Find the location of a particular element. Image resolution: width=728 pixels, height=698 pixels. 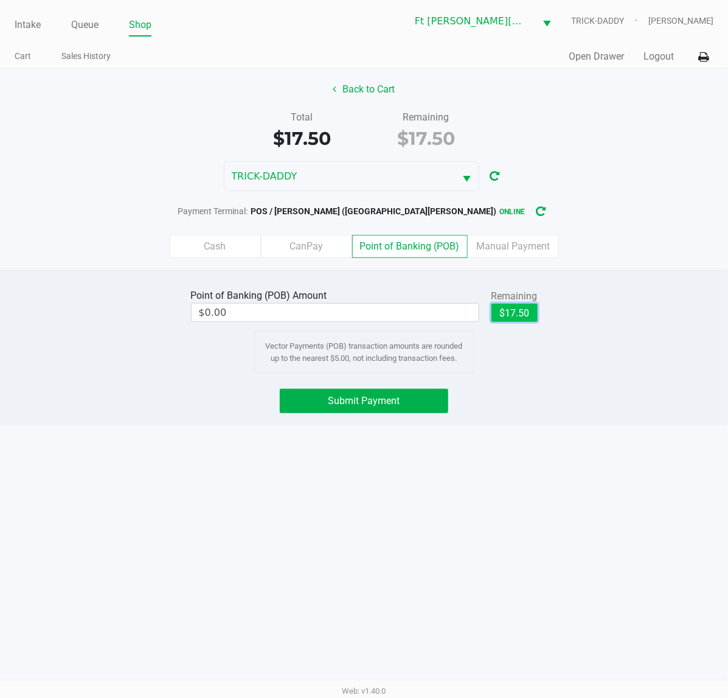

label: Manual Payment is located at coordinates (513, 246).